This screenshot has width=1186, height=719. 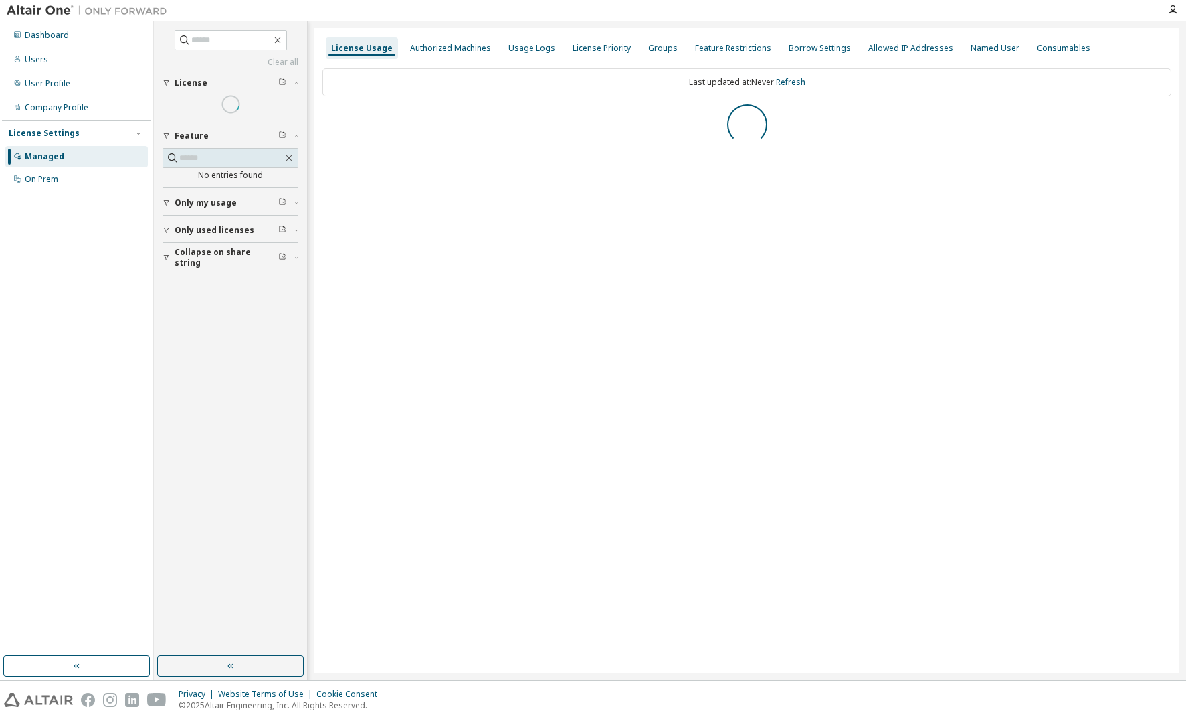 I want to click on button: Only my usage, so click(x=230, y=203).